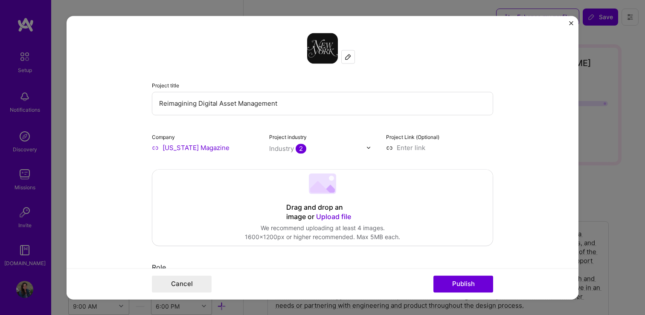  Describe the element at coordinates (323, 212) in the screenshot. I see `div: Drag and drop an image or` at that location.